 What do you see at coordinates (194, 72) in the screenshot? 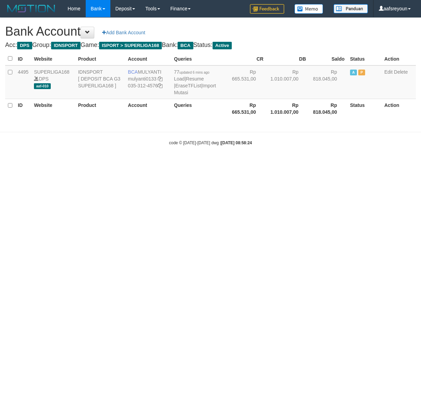
I see `span: updated 6 mins ago` at bounding box center [194, 72].